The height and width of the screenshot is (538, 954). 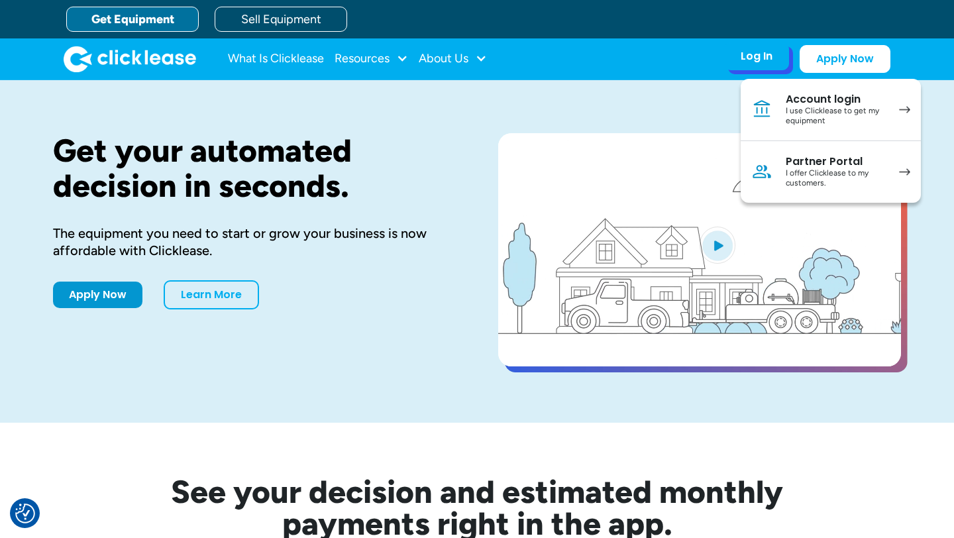 What do you see at coordinates (133, 19) in the screenshot?
I see `a: Get Equipment` at bounding box center [133, 19].